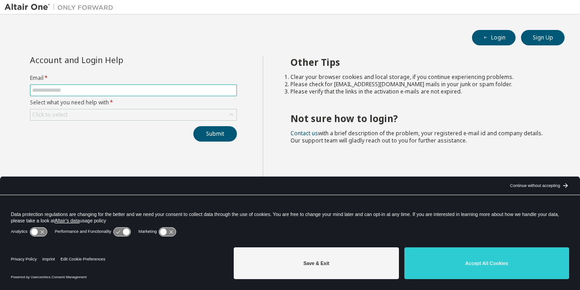 Image resolution: width=580 pixels, height=290 pixels. Describe the element at coordinates (420, 77) in the screenshot. I see `li: Clear your browser cookies and local storage, if you continue experiencing problems.` at that location.